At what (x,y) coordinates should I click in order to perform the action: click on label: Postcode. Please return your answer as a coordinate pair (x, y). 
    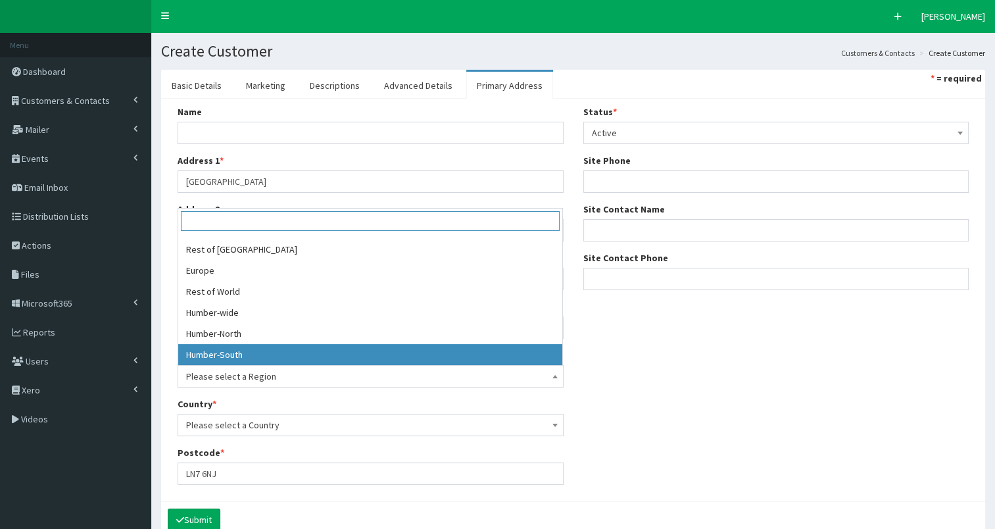
    Looking at the image, I should click on (201, 453).